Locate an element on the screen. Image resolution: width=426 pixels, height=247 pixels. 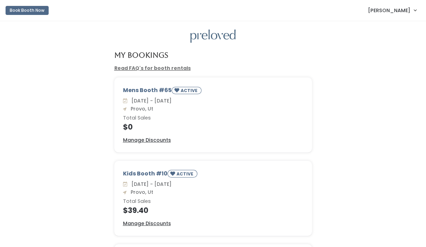
div: Kids Booth #10 is located at coordinates (213, 175).